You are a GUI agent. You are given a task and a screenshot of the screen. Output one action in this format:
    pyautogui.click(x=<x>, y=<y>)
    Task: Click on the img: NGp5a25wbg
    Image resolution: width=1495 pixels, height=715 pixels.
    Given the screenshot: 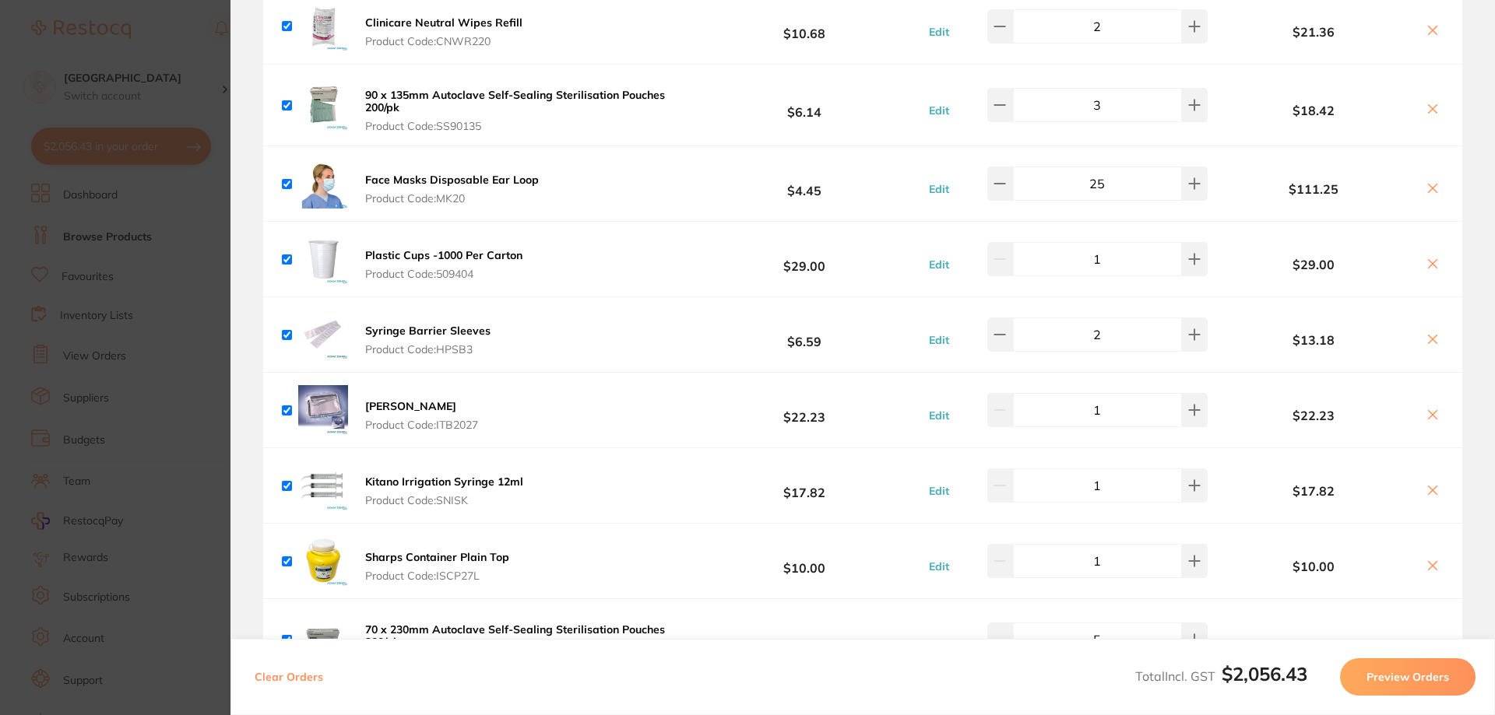 What is the action you would take?
    pyautogui.click(x=323, y=26)
    